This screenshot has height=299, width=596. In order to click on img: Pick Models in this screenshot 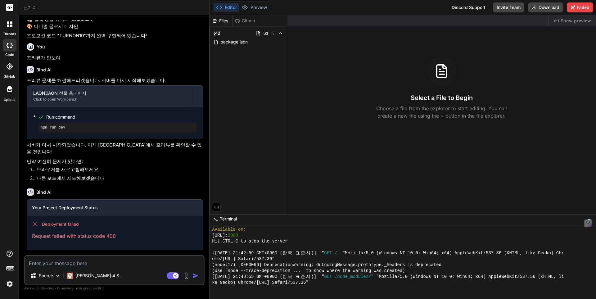, I will do `click(57, 276)`.